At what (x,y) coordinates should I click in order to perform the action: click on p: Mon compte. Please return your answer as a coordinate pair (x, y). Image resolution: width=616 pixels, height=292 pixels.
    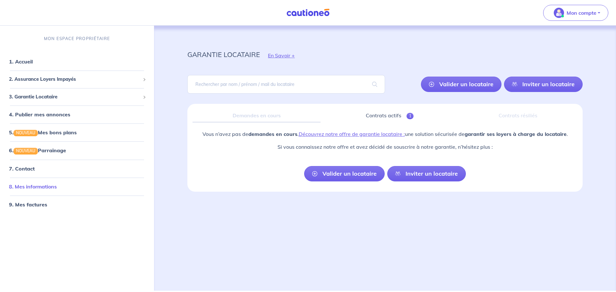
    Looking at the image, I should click on (582, 13).